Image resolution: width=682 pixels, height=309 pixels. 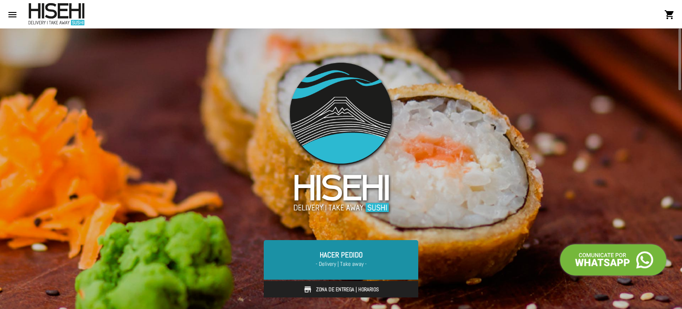 I want to click on a: Hacer Pedido, so click(x=341, y=259).